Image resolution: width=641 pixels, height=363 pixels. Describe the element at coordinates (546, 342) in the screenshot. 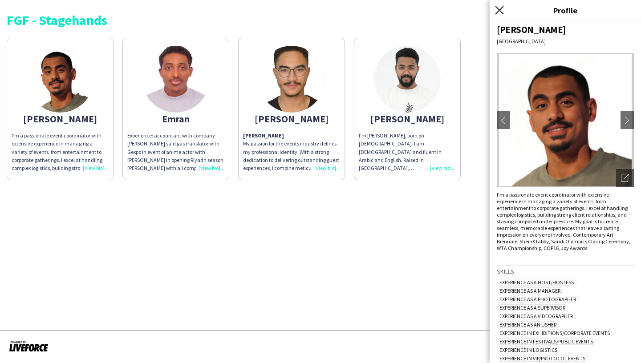

I see `span: Experience in Festivals/Public Events` at that location.